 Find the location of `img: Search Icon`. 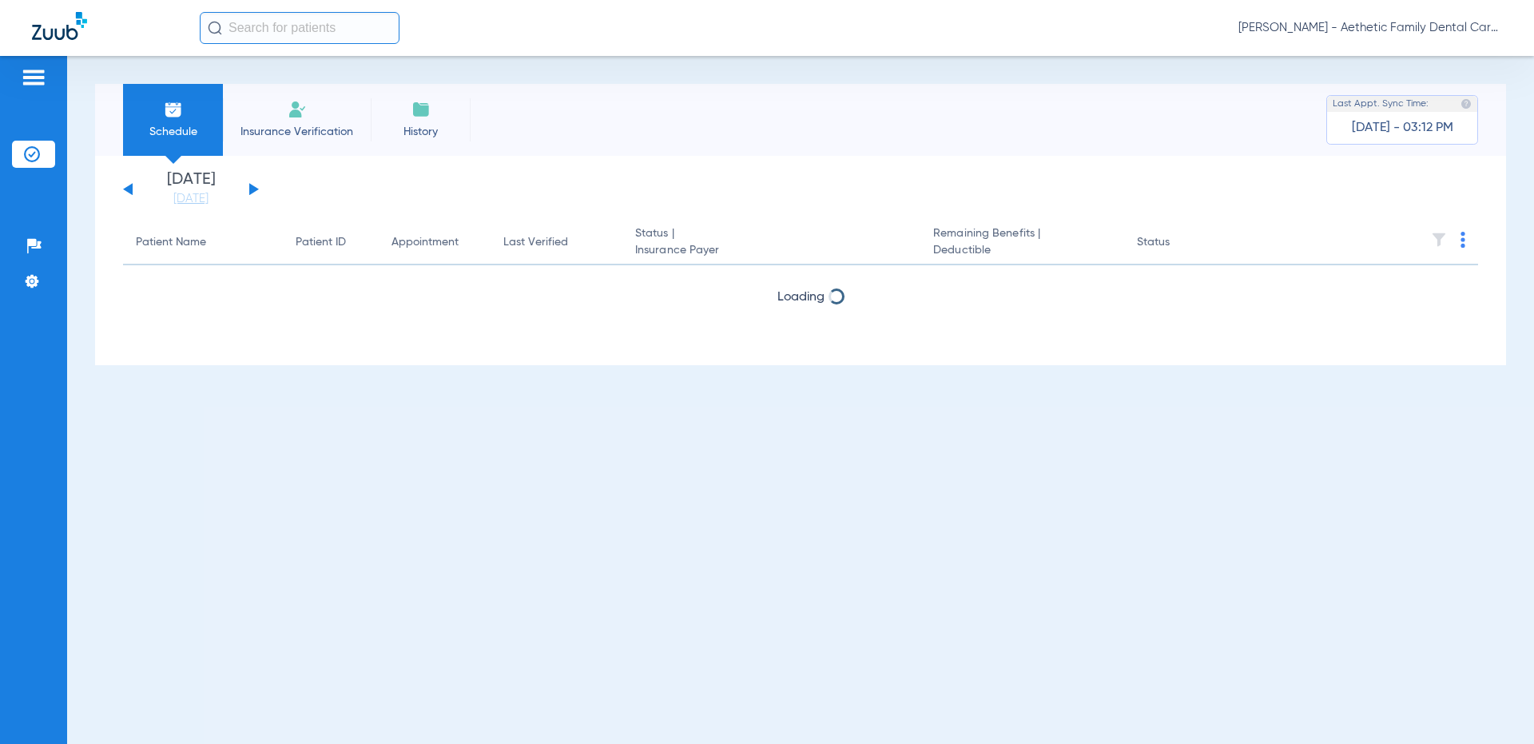

img: Search Icon is located at coordinates (215, 28).